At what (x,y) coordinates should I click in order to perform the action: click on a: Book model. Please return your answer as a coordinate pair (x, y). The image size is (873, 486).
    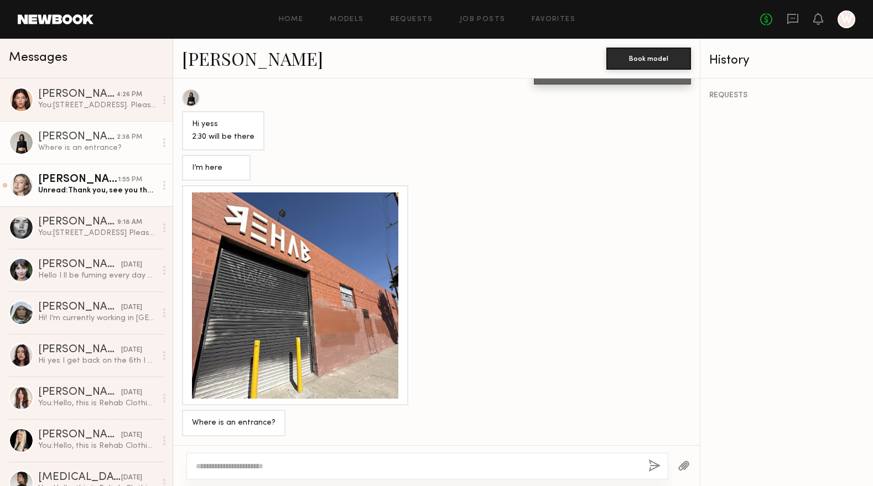
    Looking at the image, I should click on (648, 58).